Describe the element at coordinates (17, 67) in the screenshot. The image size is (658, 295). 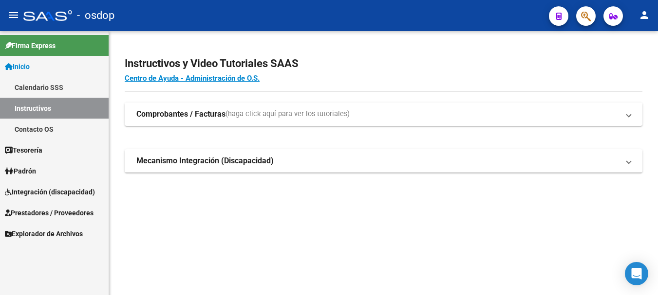
I see `span: Inicio` at that location.